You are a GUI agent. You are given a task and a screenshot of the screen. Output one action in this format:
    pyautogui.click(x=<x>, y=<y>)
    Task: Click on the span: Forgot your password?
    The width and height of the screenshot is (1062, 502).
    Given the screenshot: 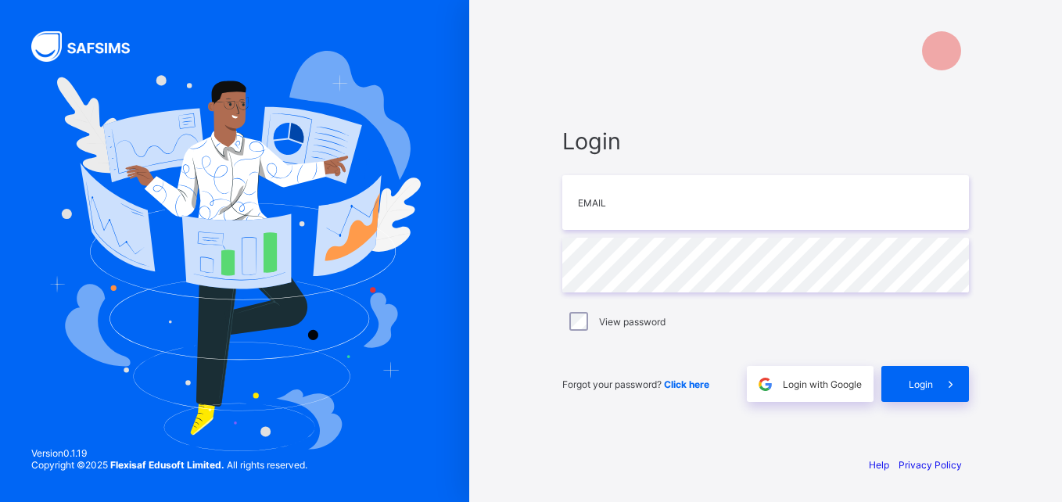 What is the action you would take?
    pyautogui.click(x=636, y=384)
    